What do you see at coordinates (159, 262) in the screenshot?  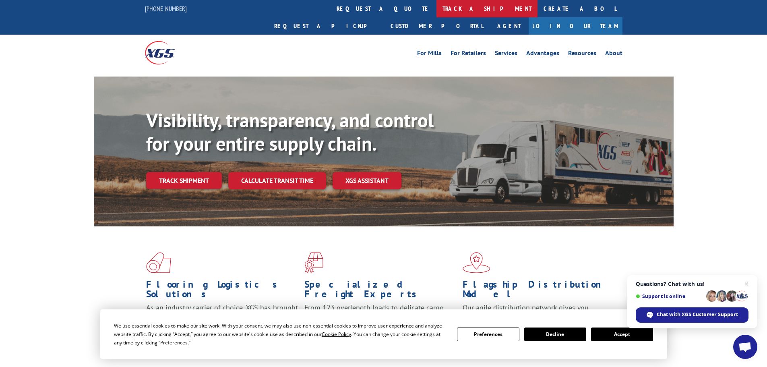 I see `img: xgs-icon-total-supply-chain-intelligence-red` at bounding box center [159, 262].